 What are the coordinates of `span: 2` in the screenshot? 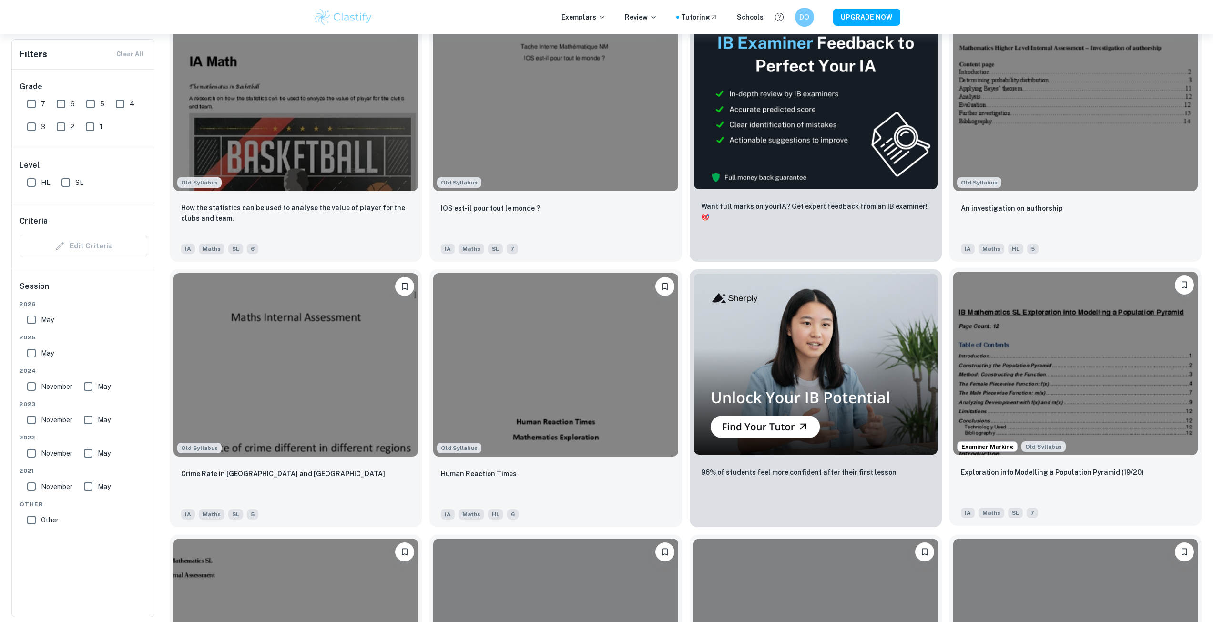 It's located at (72, 127).